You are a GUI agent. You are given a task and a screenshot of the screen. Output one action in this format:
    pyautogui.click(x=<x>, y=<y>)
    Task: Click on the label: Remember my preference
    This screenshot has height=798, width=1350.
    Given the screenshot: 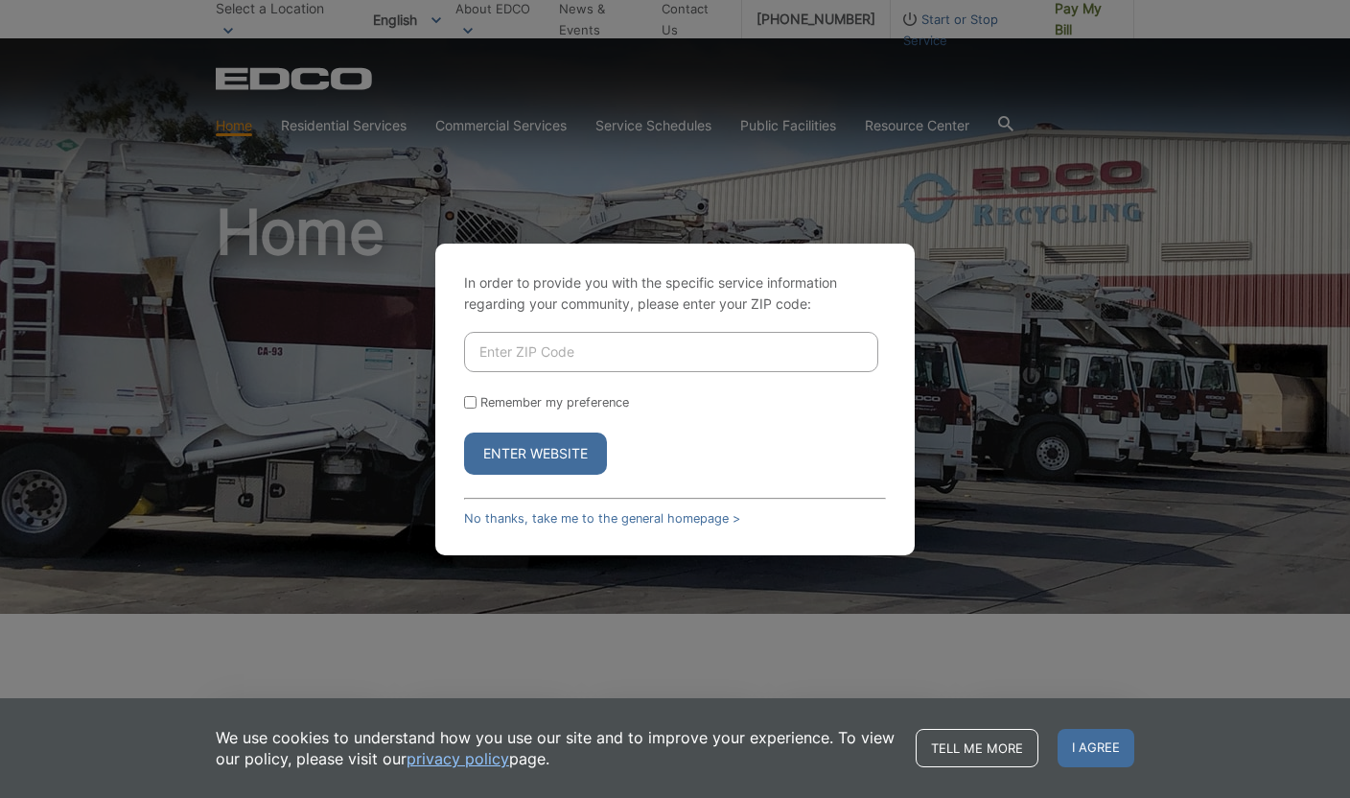 What is the action you would take?
    pyautogui.click(x=554, y=402)
    